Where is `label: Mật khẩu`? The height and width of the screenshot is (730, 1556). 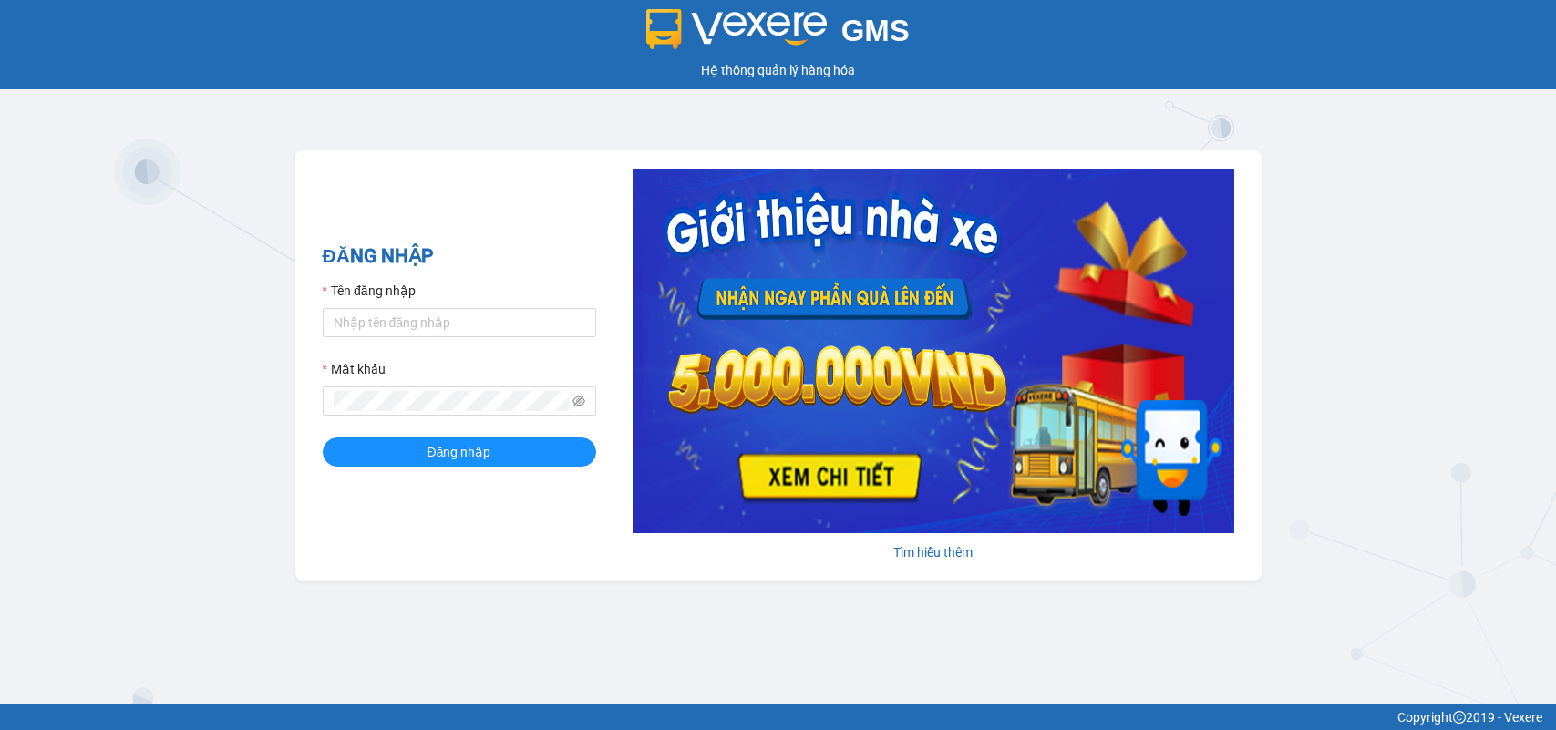
label: Mật khẩu is located at coordinates (354, 369).